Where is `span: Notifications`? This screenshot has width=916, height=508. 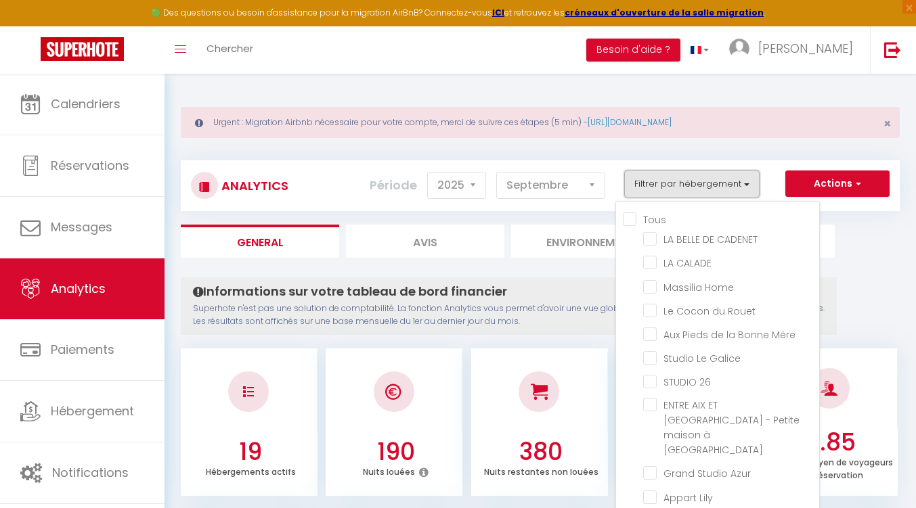 span: Notifications is located at coordinates (90, 472).